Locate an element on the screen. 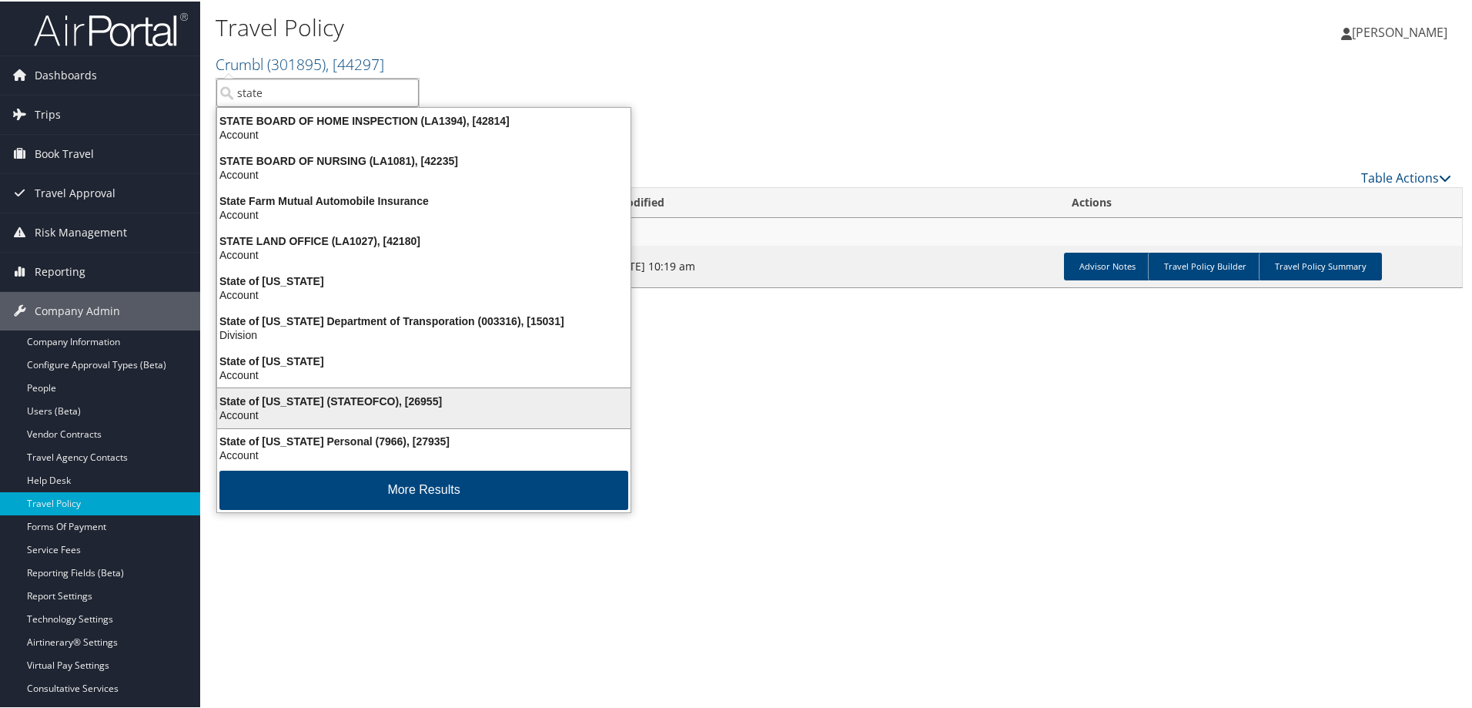  a: Advisor Notes is located at coordinates (1107, 265).